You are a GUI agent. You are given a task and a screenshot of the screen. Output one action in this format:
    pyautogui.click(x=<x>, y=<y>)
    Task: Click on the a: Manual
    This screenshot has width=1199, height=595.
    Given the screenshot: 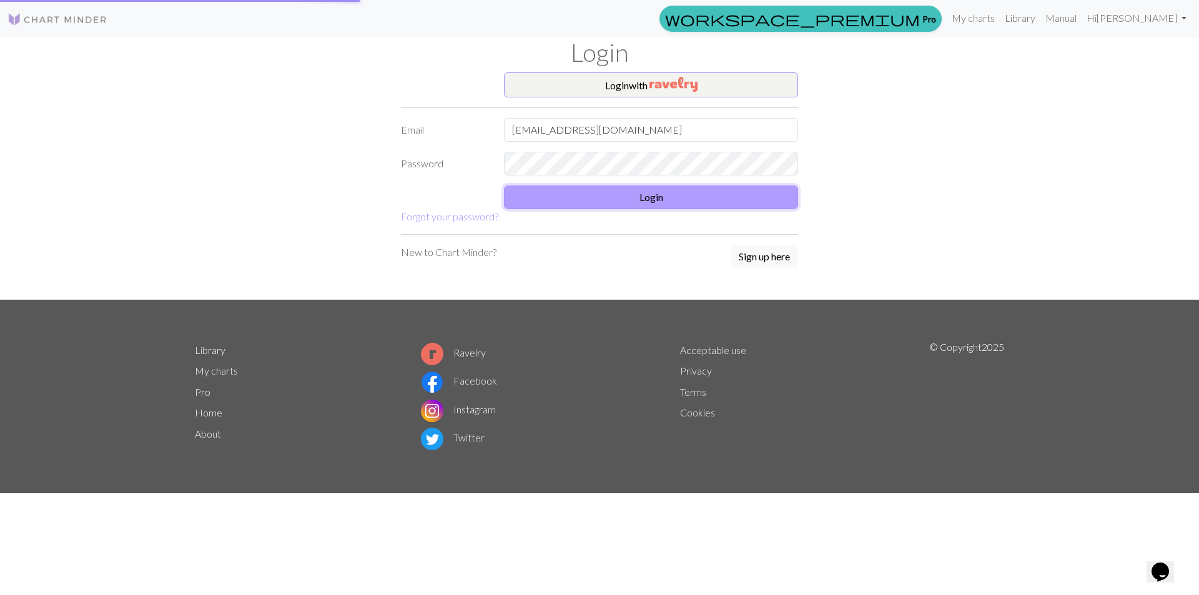 What is the action you would take?
    pyautogui.click(x=1061, y=18)
    